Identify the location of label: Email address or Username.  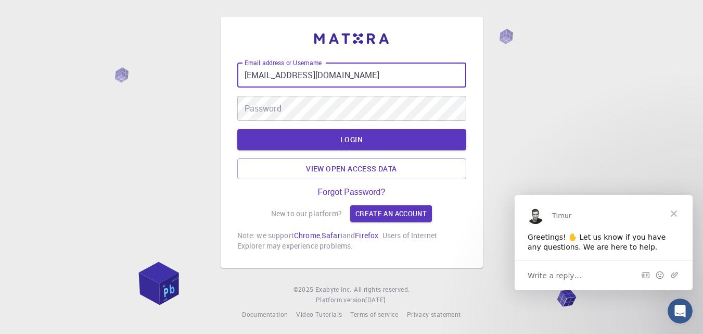
(283, 62).